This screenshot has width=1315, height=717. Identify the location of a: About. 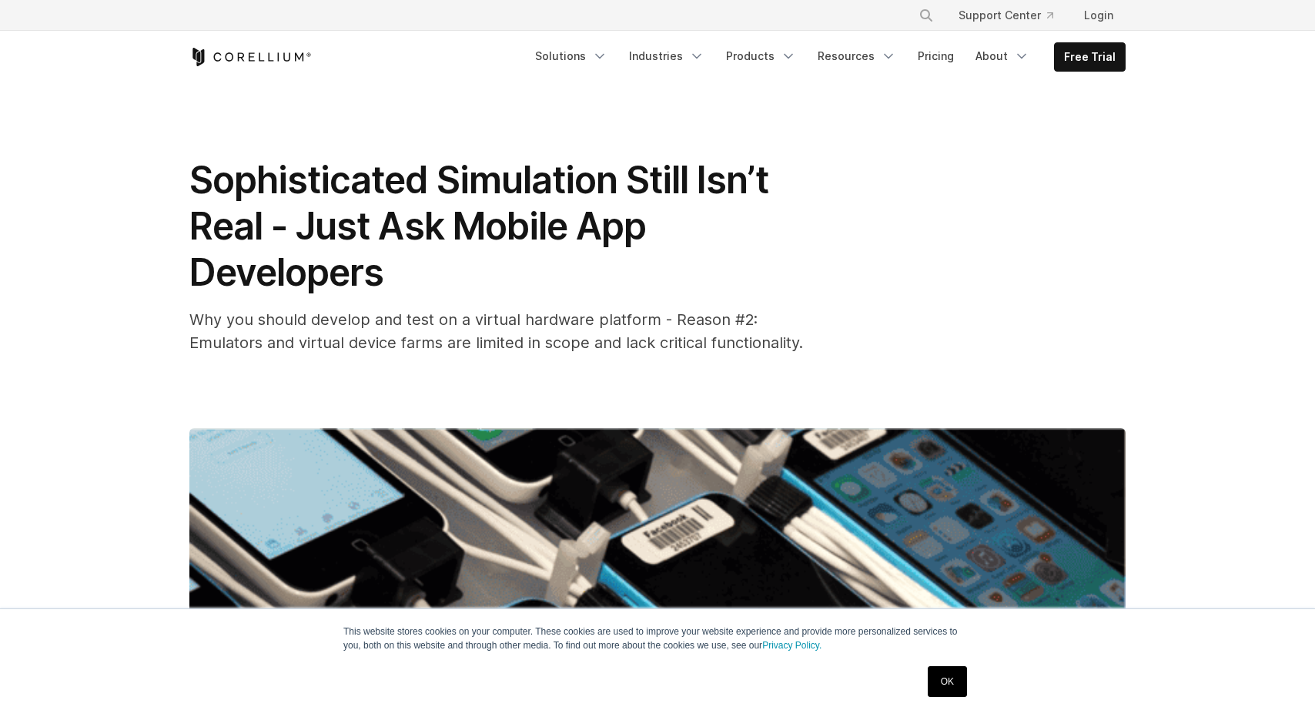
(1002, 56).